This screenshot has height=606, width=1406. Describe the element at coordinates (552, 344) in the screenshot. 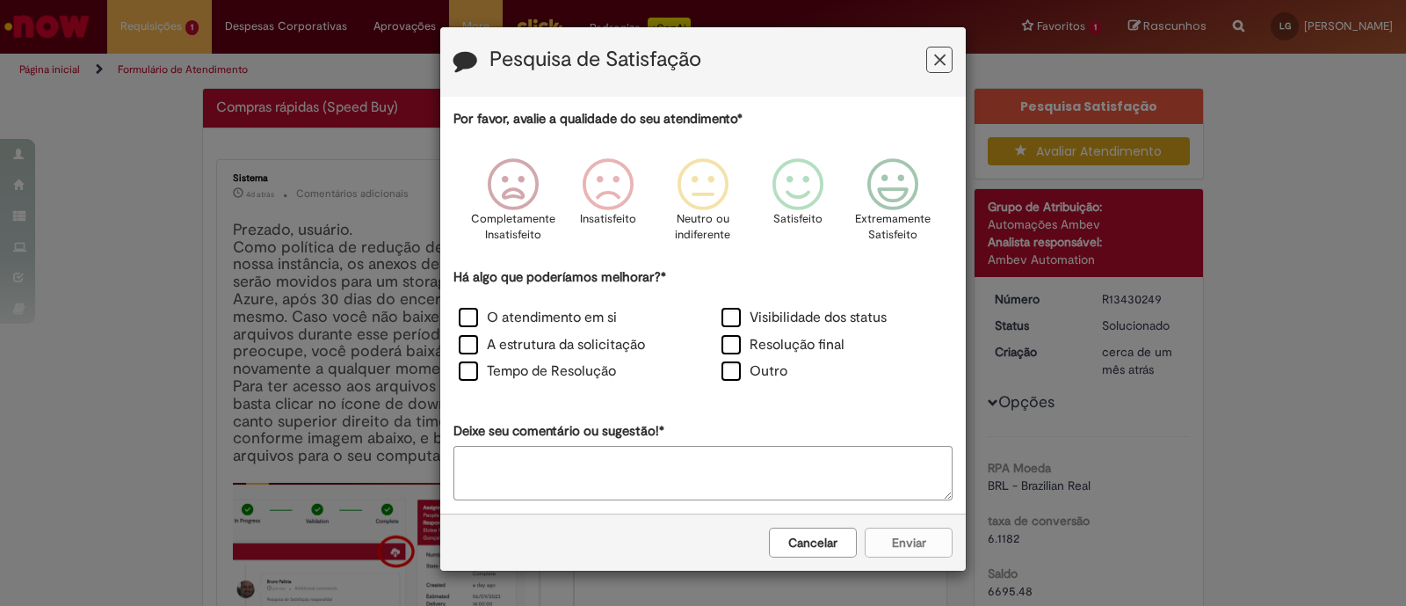

I see `label: A estrutura da solicitação` at that location.